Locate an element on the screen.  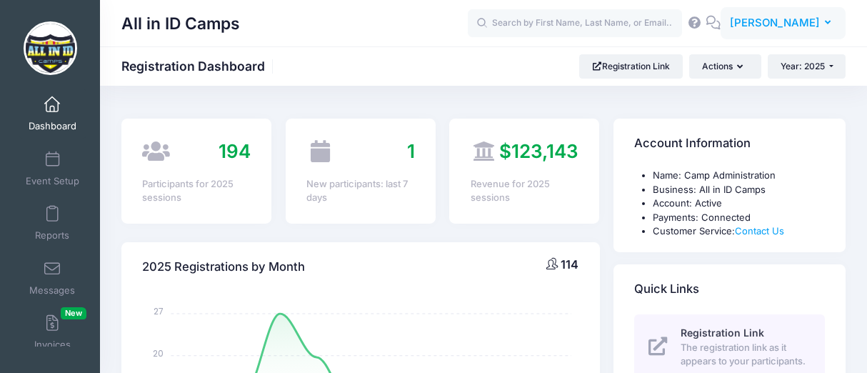
a: Registration Link is located at coordinates (631, 66).